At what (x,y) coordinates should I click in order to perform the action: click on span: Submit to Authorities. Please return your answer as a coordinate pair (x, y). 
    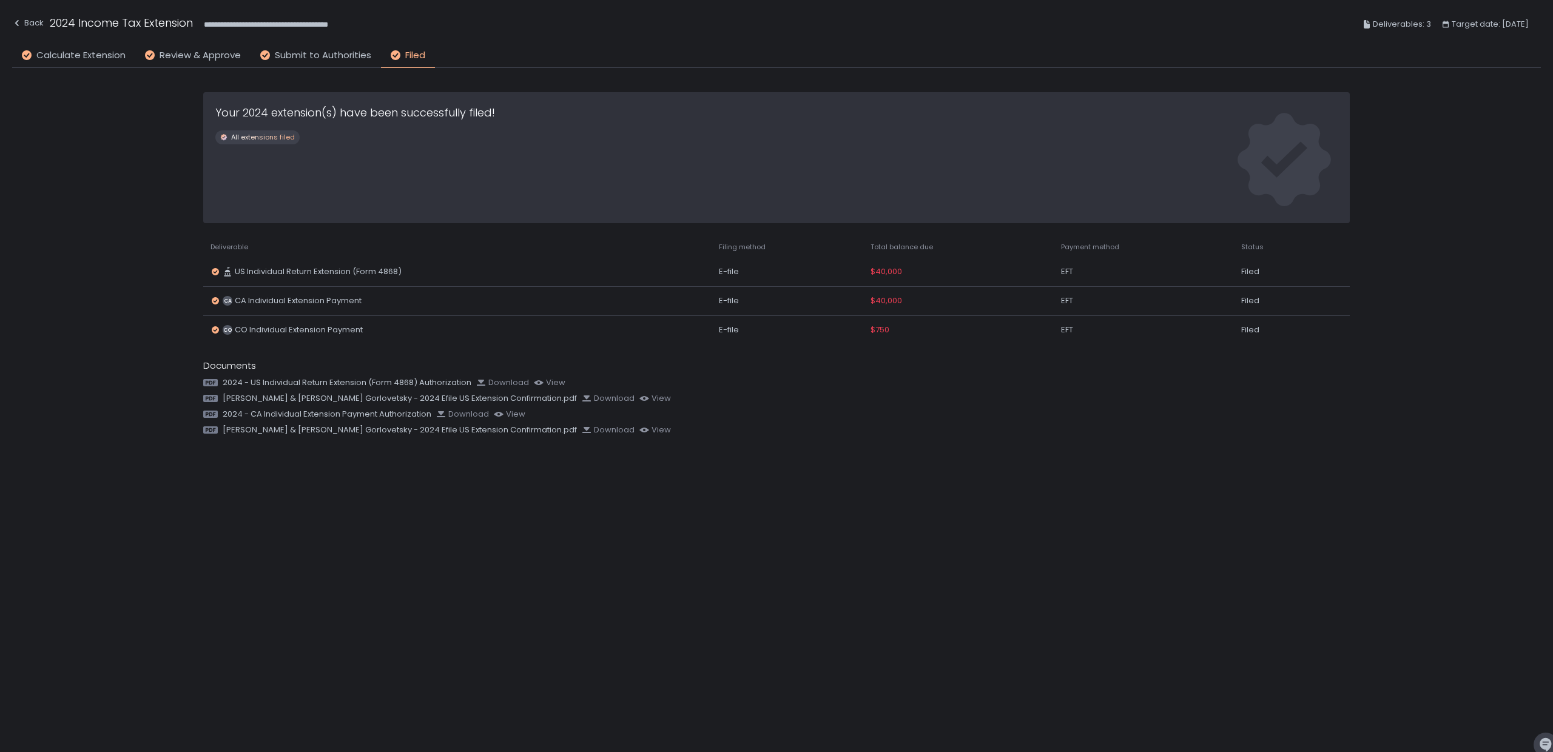
    Looking at the image, I should click on (323, 55).